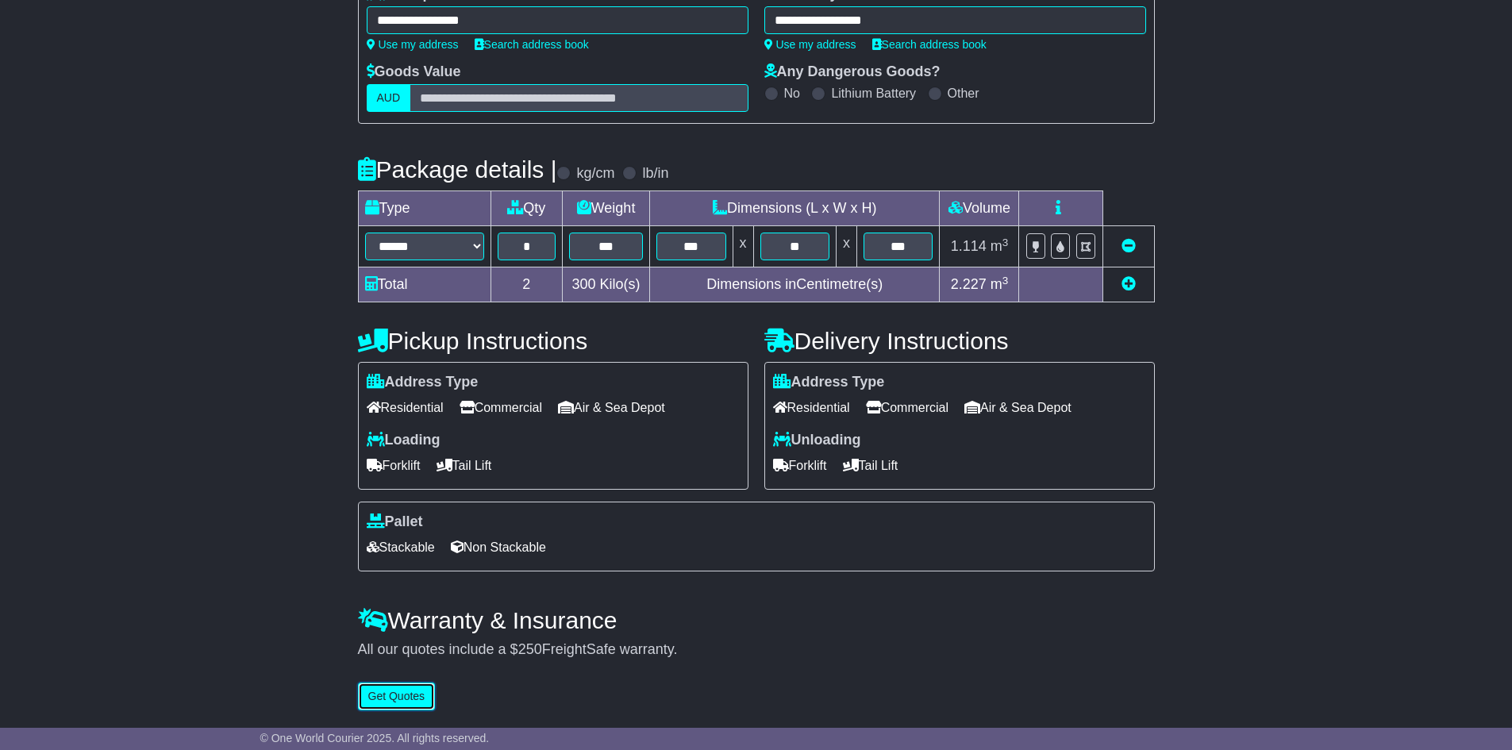 The image size is (1512, 750). What do you see at coordinates (792, 93) in the screenshot?
I see `label: No` at bounding box center [792, 93].